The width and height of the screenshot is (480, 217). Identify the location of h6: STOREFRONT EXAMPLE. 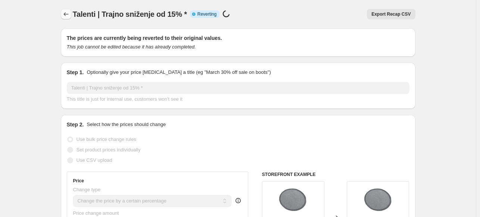
(336, 175).